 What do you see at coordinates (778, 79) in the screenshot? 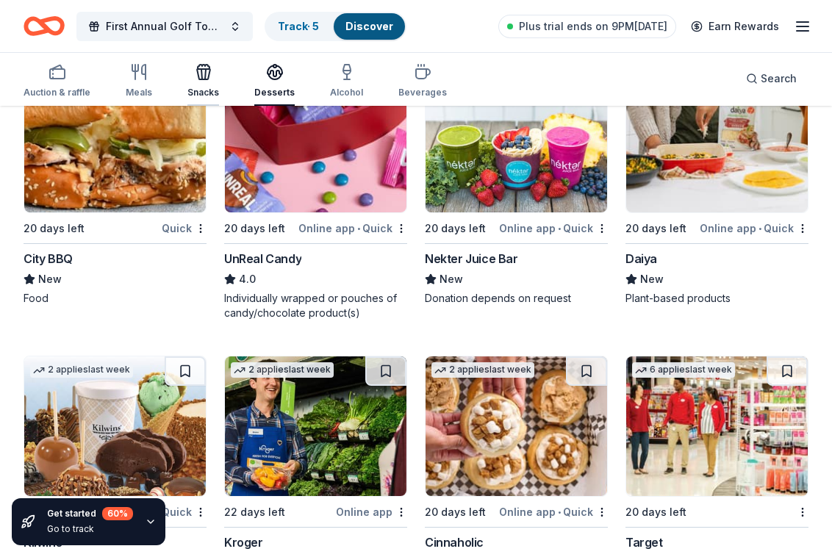
I see `span: Search` at bounding box center [778, 79].